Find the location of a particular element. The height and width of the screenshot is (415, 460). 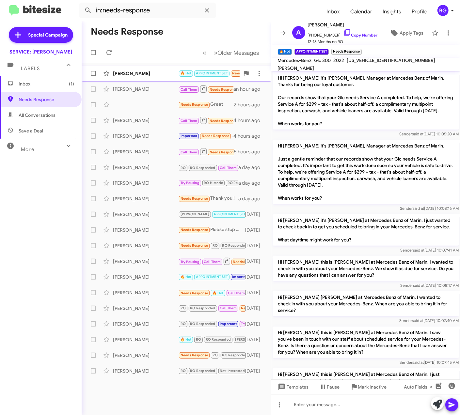

div: I have requested the past work details of history on several occasions, but I have yet to receive... is located at coordinates (206, 136).